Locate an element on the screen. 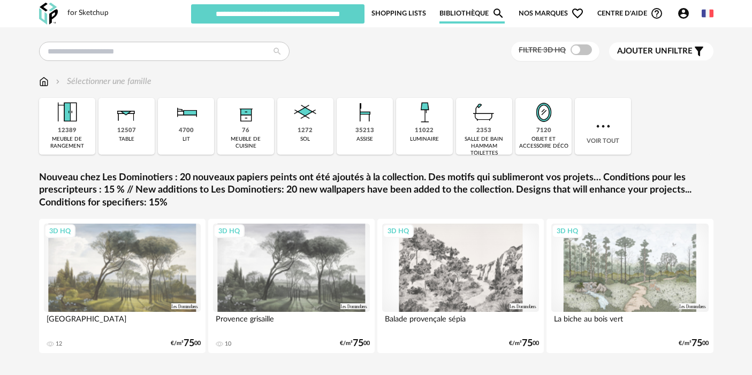 The width and height of the screenshot is (752, 375). a: 3D HQ Balade provençale sépia €/m²7500 is located at coordinates (461, 286).